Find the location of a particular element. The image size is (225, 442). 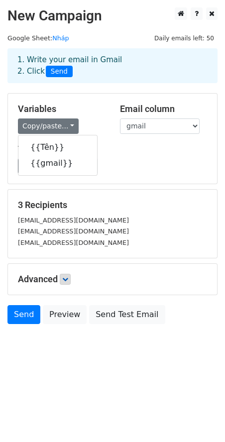

h2: New Campaign is located at coordinates (113, 16).